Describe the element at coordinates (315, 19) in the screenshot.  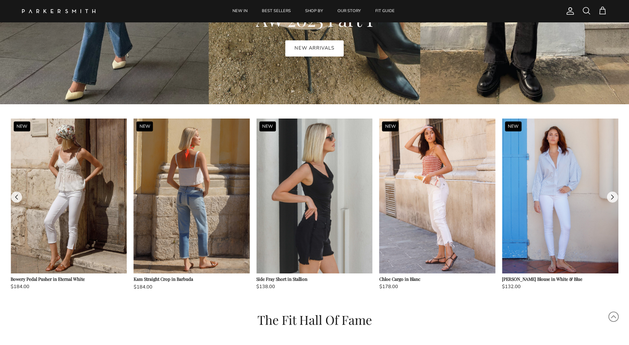
I see `h1: AW 2025 Part 1` at that location.